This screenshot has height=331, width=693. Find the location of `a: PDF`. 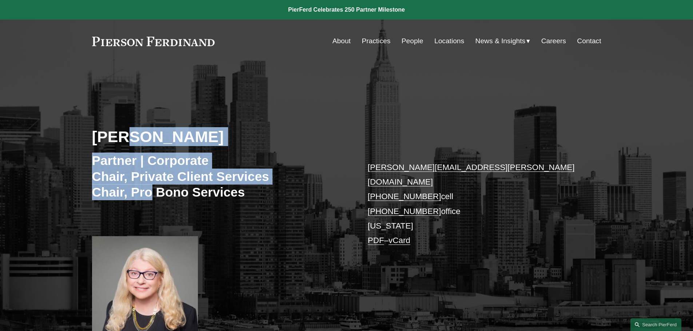

a: PDF is located at coordinates (376, 240).